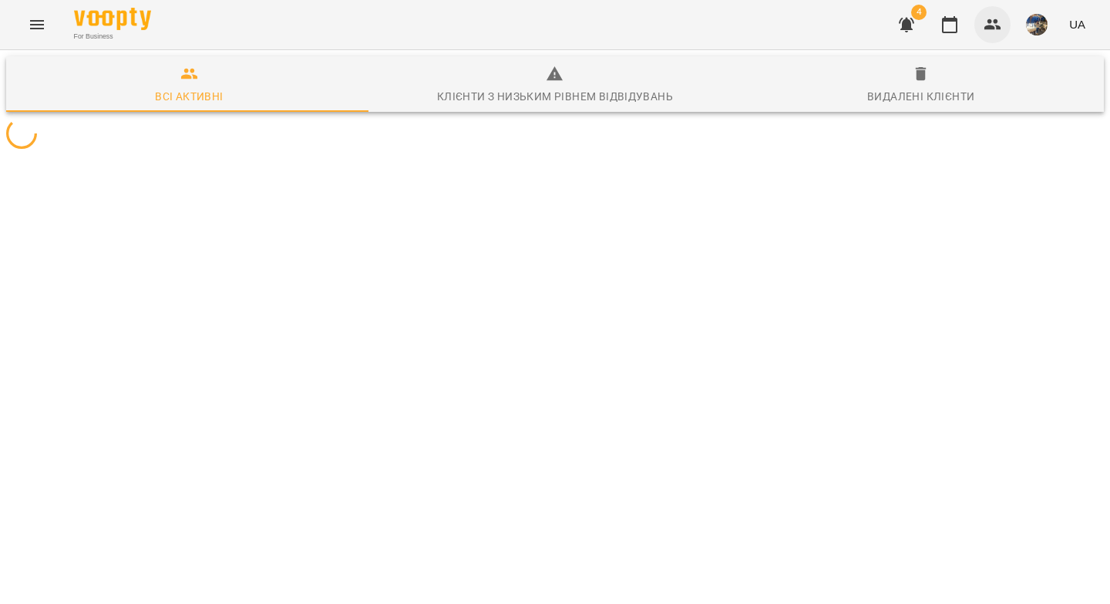 This screenshot has height=604, width=1110. Describe the element at coordinates (189, 96) in the screenshot. I see `div: Всі активні` at that location.